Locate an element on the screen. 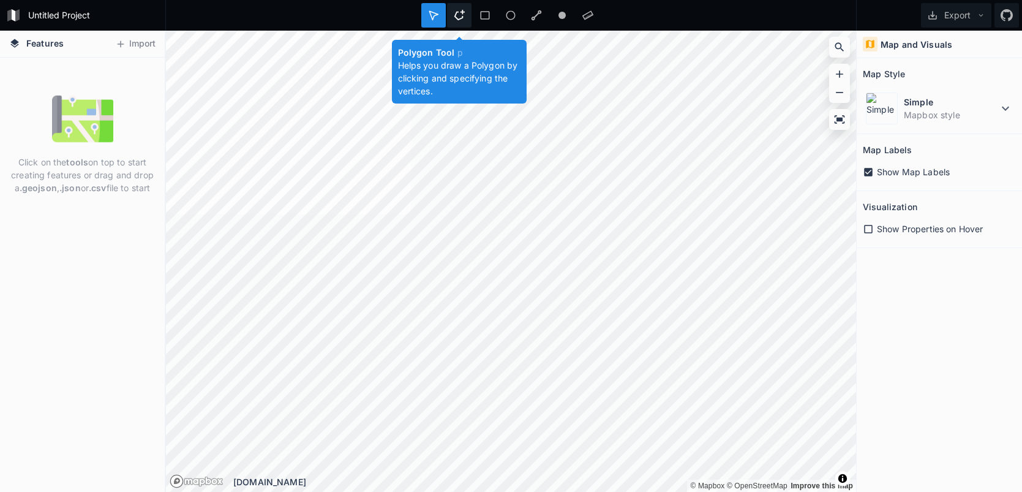 The height and width of the screenshot is (492, 1022). span: Toggle attribution is located at coordinates (843, 478).